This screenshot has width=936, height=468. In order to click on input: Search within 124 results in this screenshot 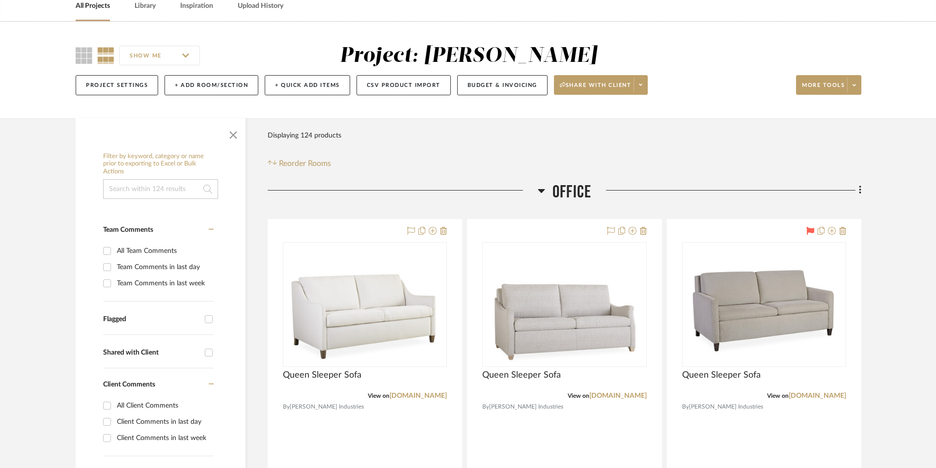, I will do `click(161, 189)`.